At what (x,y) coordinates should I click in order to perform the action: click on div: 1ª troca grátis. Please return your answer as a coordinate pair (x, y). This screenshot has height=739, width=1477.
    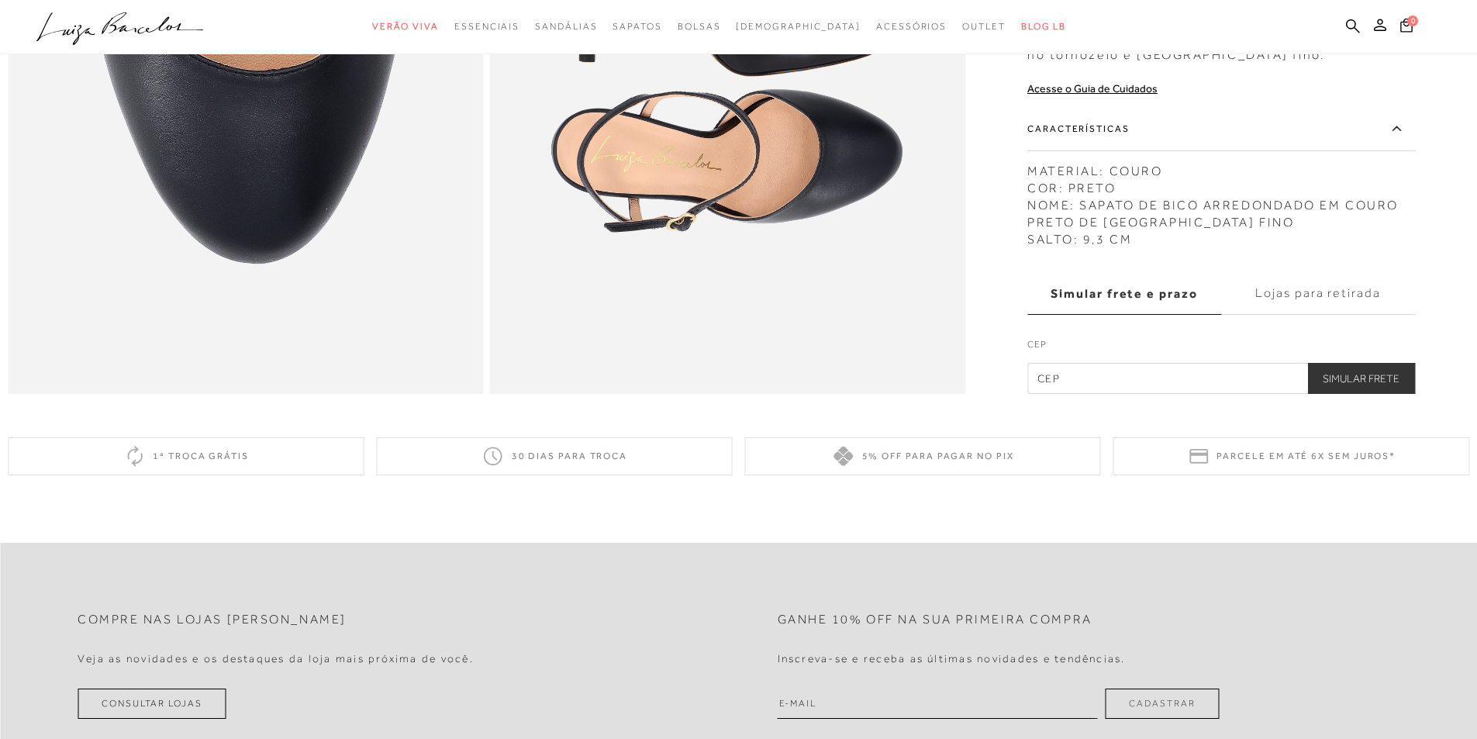
    Looking at the image, I should click on (185, 456).